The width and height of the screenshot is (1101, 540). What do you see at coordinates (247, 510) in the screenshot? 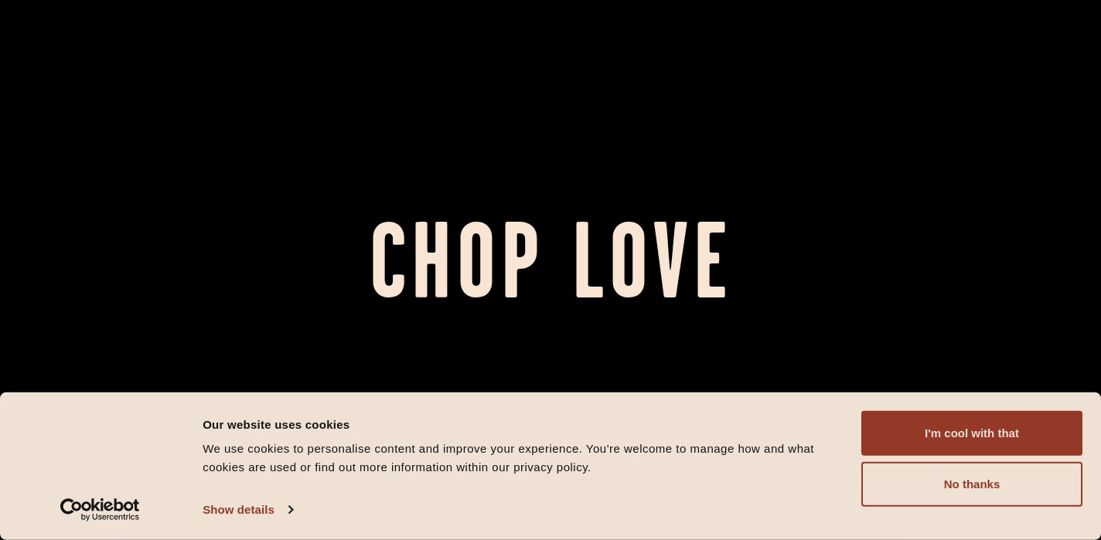
I see `a: Show details` at bounding box center [247, 510].